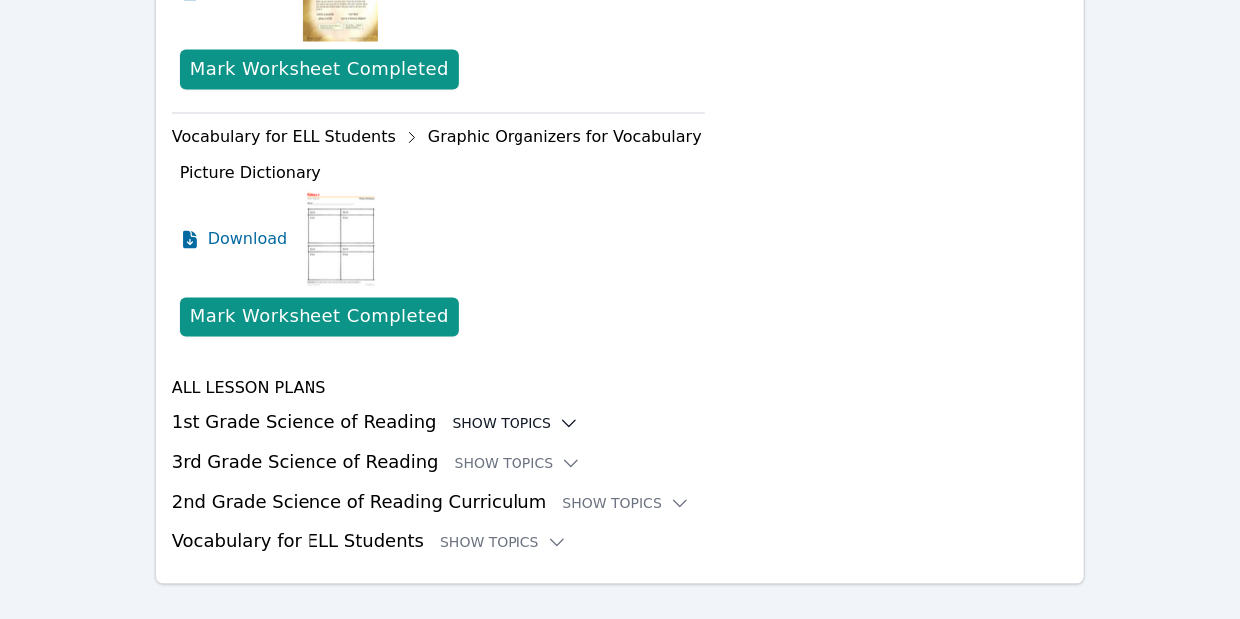 This screenshot has height=619, width=1240. Describe the element at coordinates (620, 502) in the screenshot. I see `h3: 2nd Grade Science of Reading Curriculum` at that location.